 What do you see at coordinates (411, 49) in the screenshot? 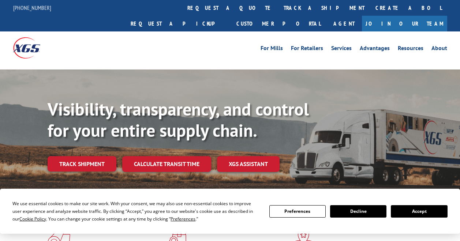
I see `a: Resources` at bounding box center [411, 49].